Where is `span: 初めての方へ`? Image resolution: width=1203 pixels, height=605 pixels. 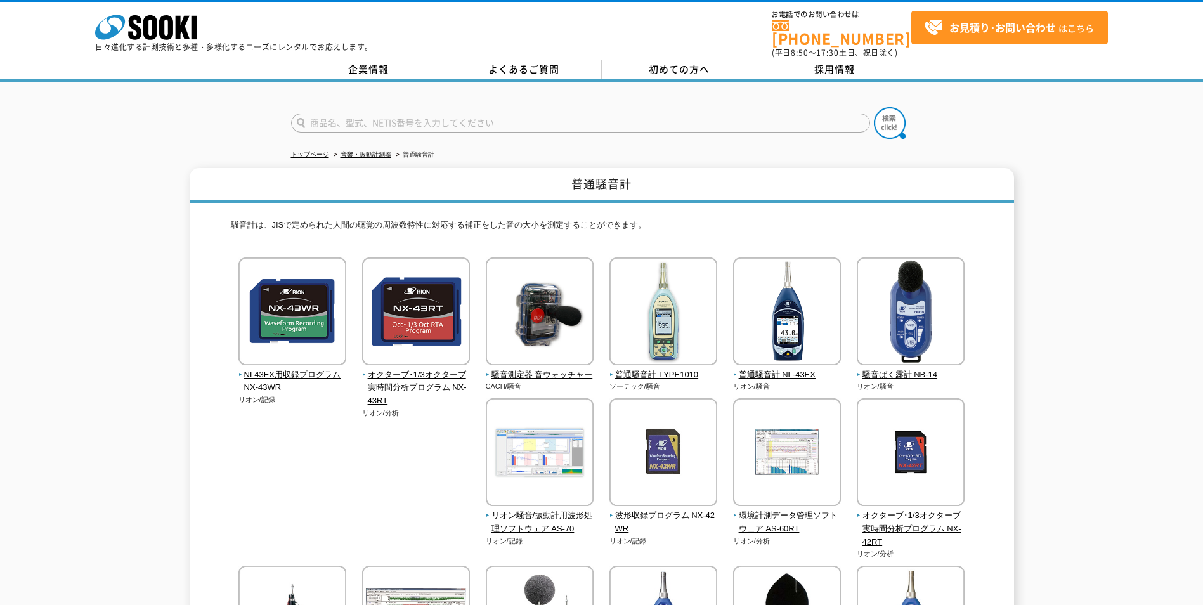
span: 初めての方へ is located at coordinates (679, 69).